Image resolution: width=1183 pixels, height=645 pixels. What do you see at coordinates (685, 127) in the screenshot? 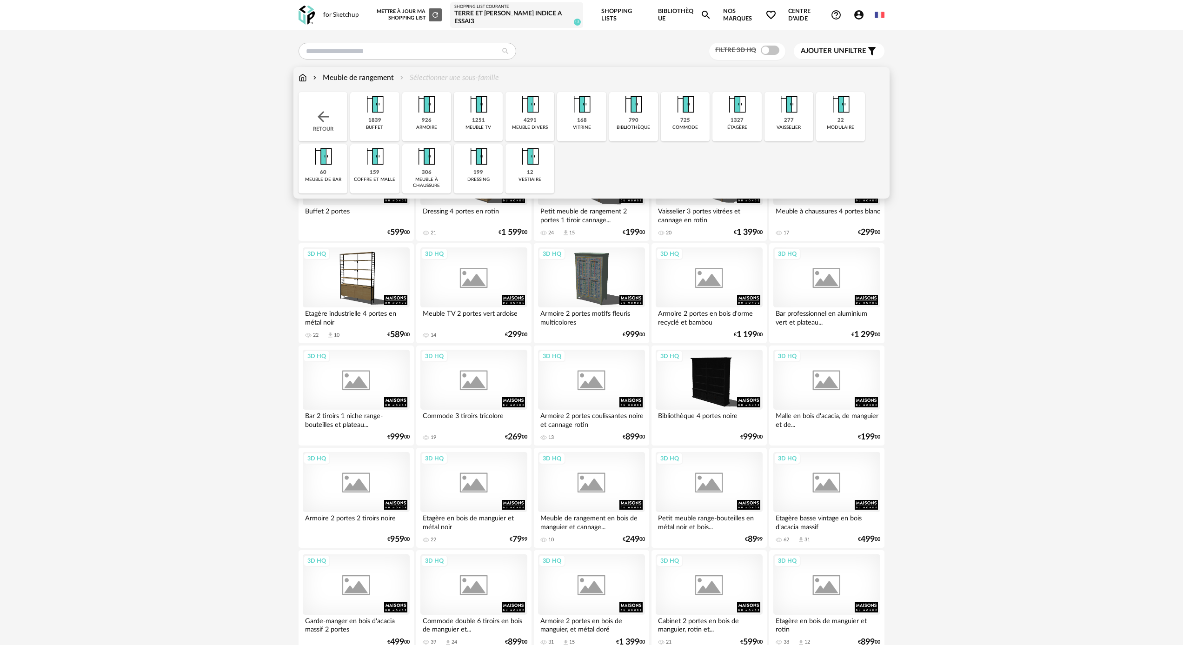
I see `div: commode` at bounding box center [685, 127].